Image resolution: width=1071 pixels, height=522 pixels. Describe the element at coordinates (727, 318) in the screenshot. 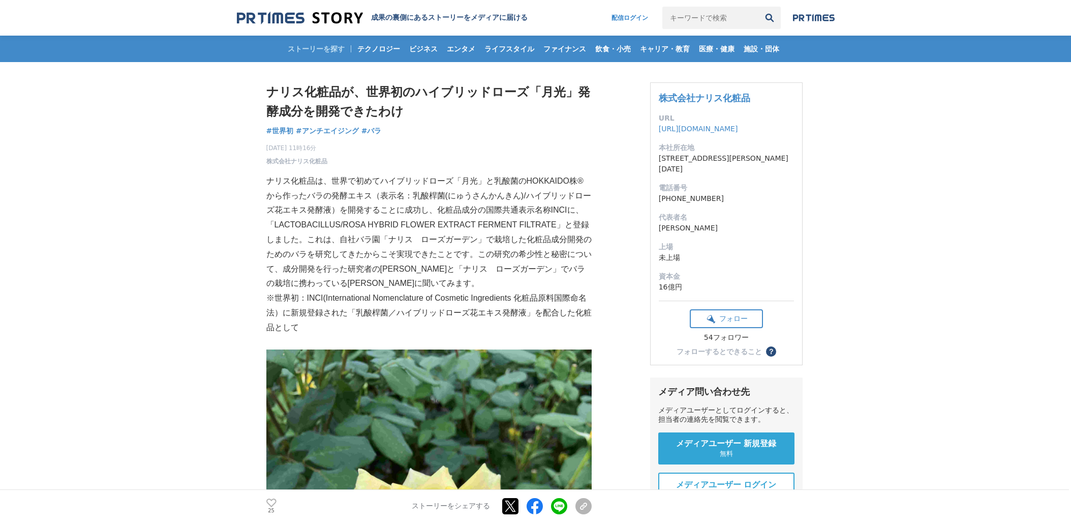

I see `button: フォロー` at that location.